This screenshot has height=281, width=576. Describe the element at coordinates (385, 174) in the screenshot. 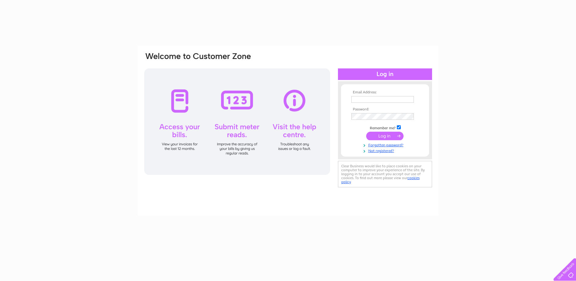

I see `div: Clear Business would like to place cookies on your computer to improve your experience of the sit...` at that location.